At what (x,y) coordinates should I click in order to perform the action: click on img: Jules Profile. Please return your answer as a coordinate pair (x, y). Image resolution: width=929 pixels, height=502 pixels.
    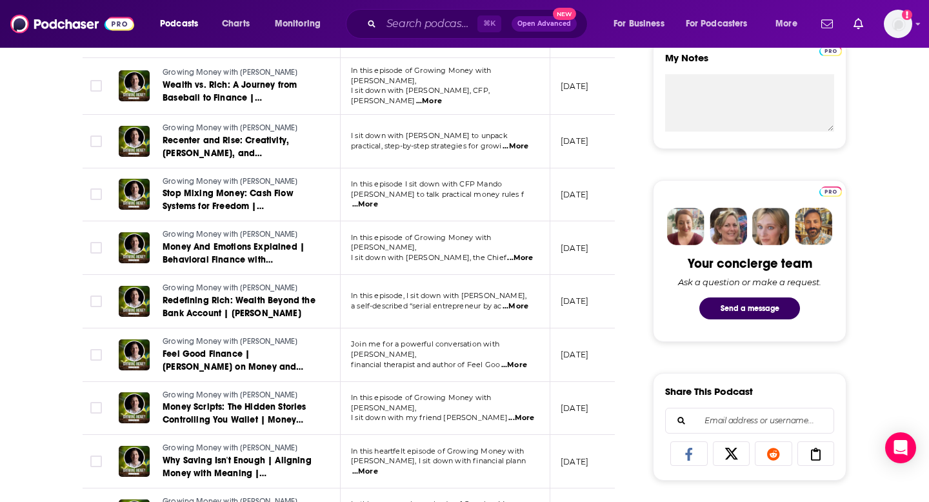
    Looking at the image, I should click on (771, 226).